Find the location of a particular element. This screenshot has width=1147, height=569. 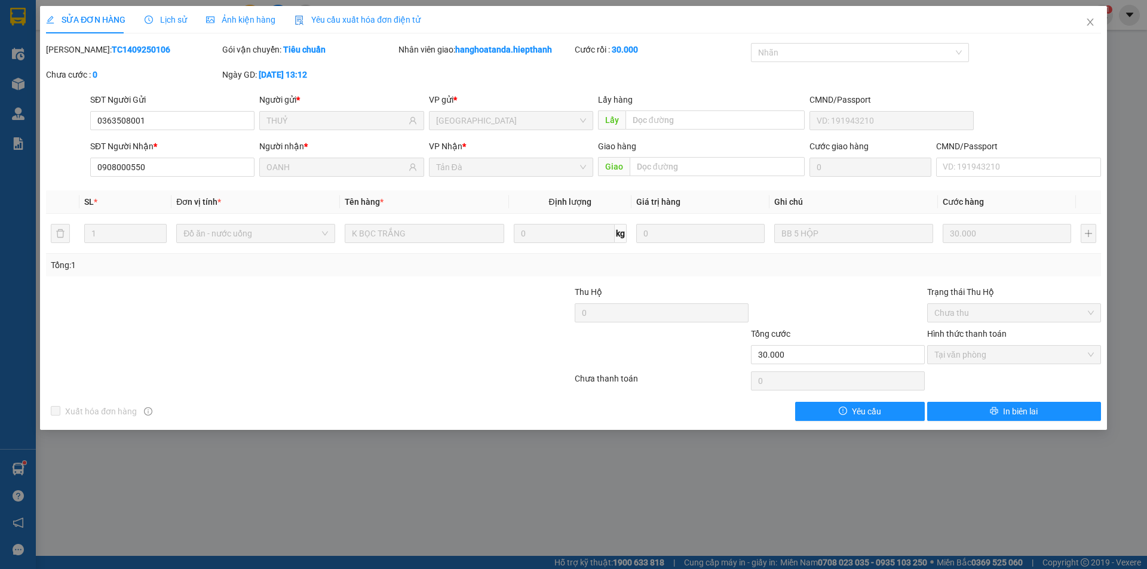

span: edit is located at coordinates (50, 20).